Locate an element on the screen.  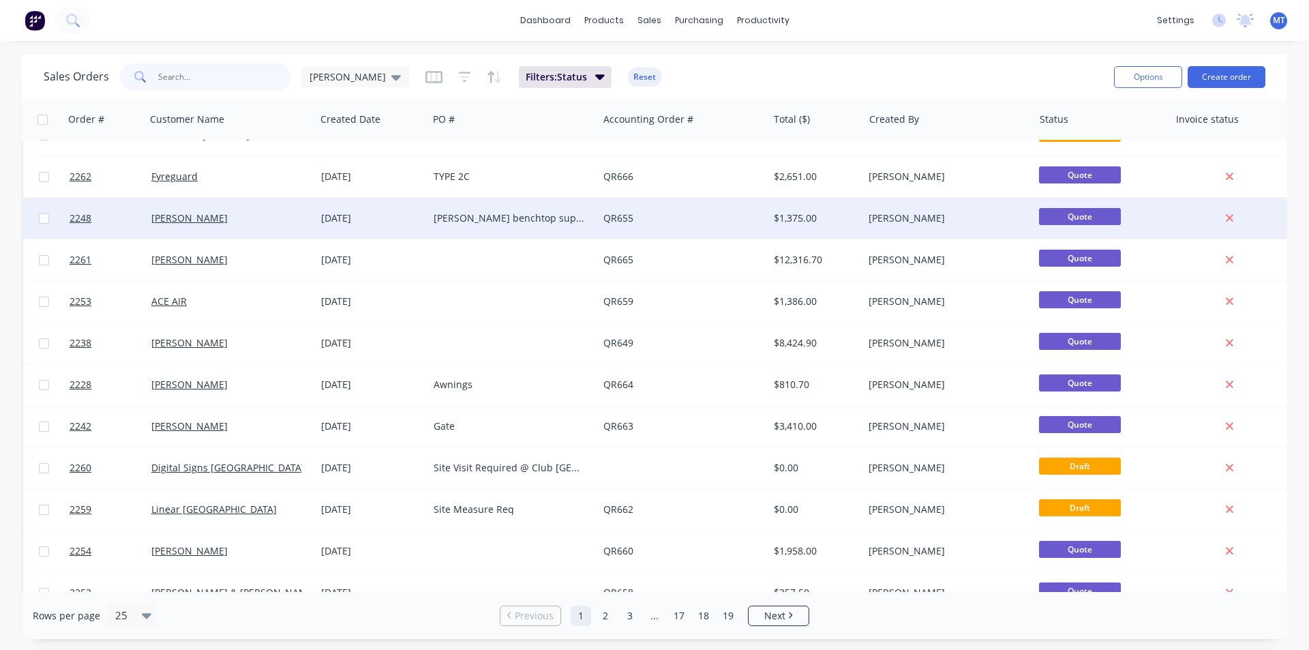
span: 2242 is located at coordinates (80, 426).